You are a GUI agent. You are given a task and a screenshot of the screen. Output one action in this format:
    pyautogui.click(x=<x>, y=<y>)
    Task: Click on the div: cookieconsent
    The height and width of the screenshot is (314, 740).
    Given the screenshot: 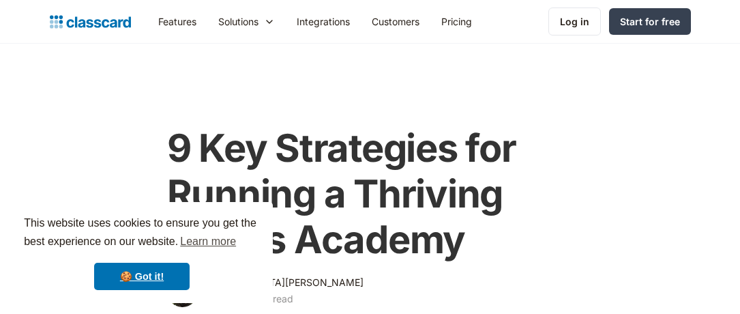 What is the action you would take?
    pyautogui.click(x=142, y=252)
    